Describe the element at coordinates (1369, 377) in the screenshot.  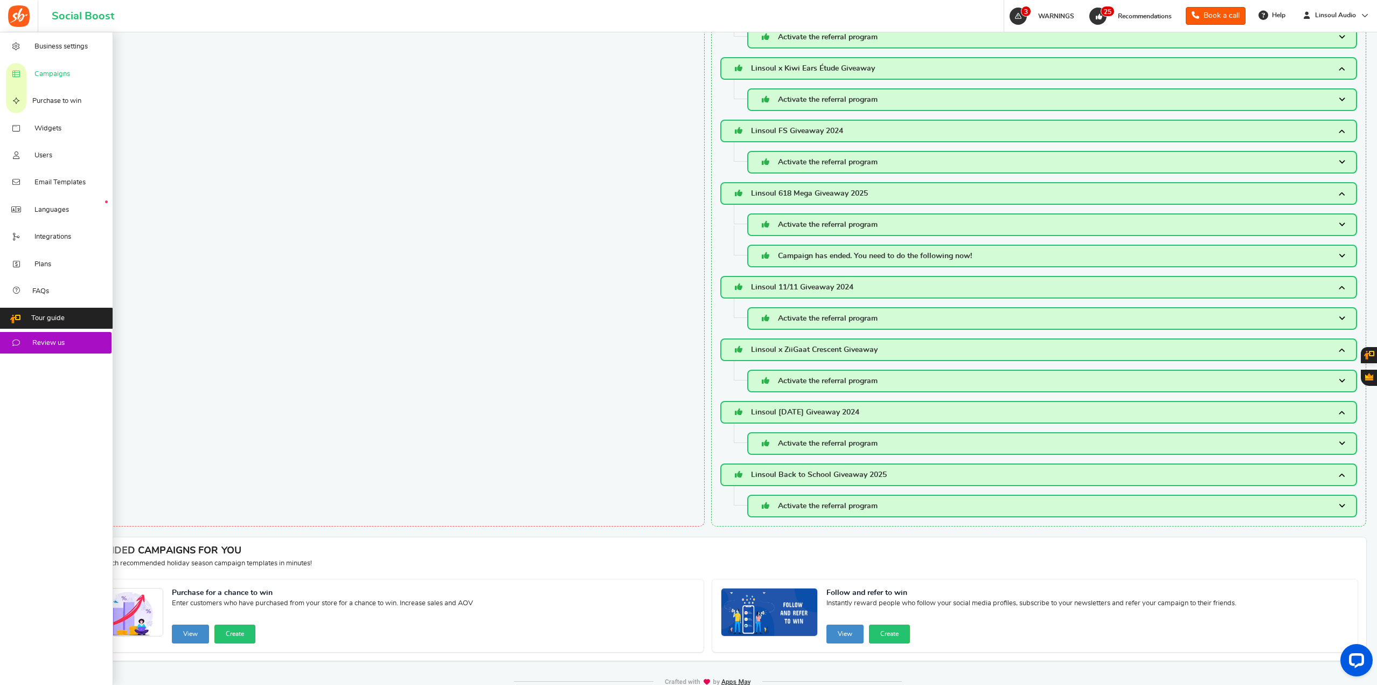
I see `span: Gratisfaction` at that location.